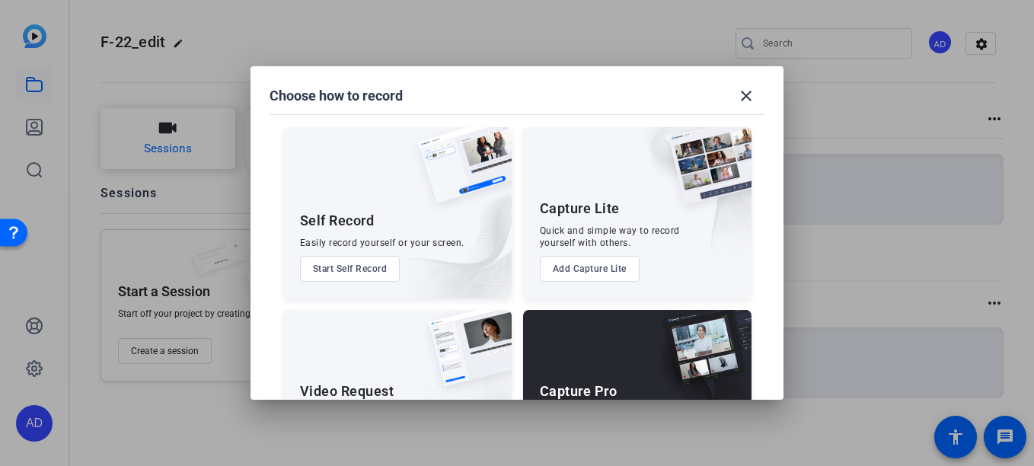 This screenshot has height=466, width=1034. I want to click on button: Start Self Record, so click(350, 269).